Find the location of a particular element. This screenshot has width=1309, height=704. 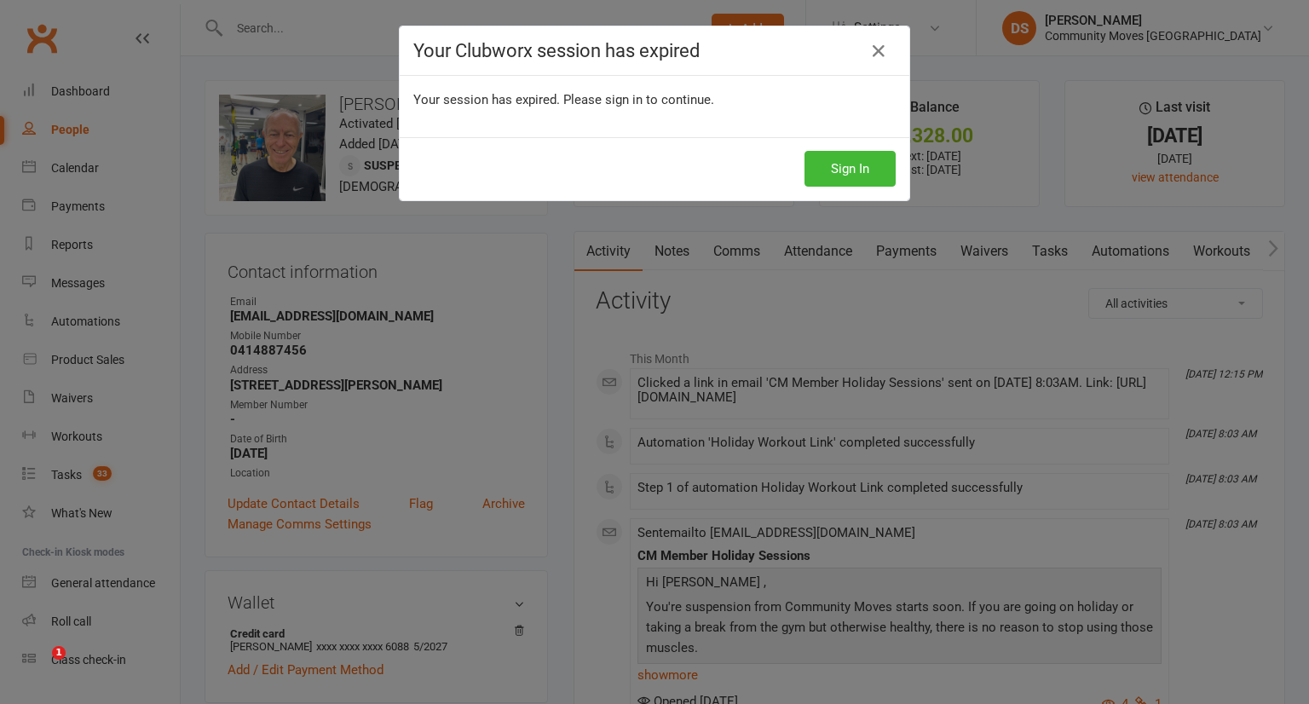

a: Close is located at coordinates (879, 51).